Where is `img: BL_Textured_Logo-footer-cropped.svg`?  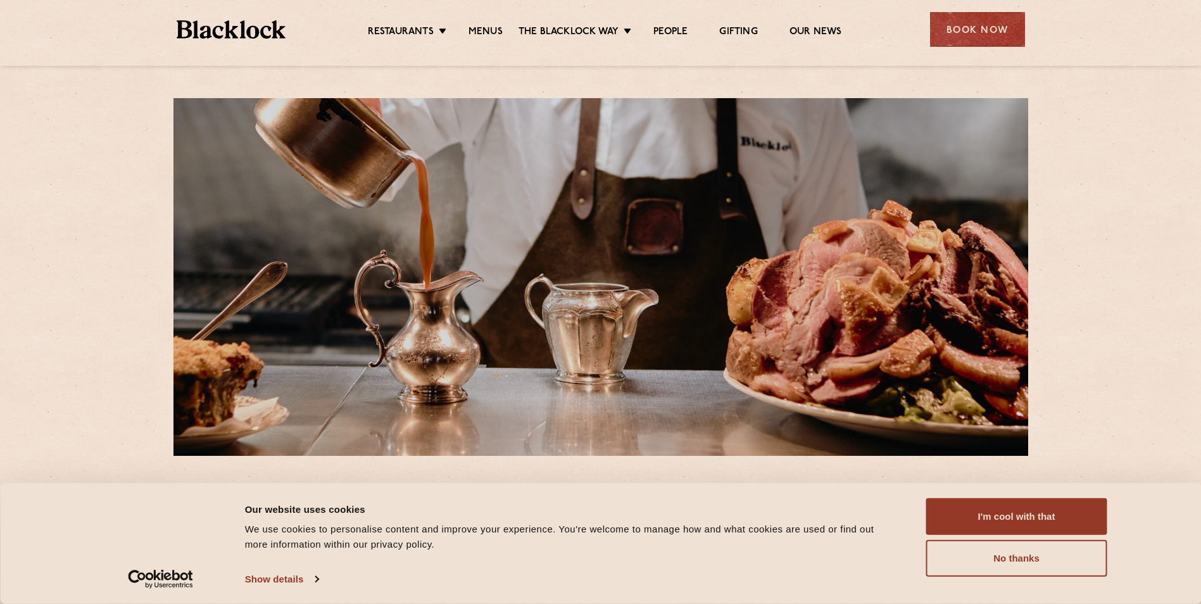 img: BL_Textured_Logo-footer-cropped.svg is located at coordinates (231, 29).